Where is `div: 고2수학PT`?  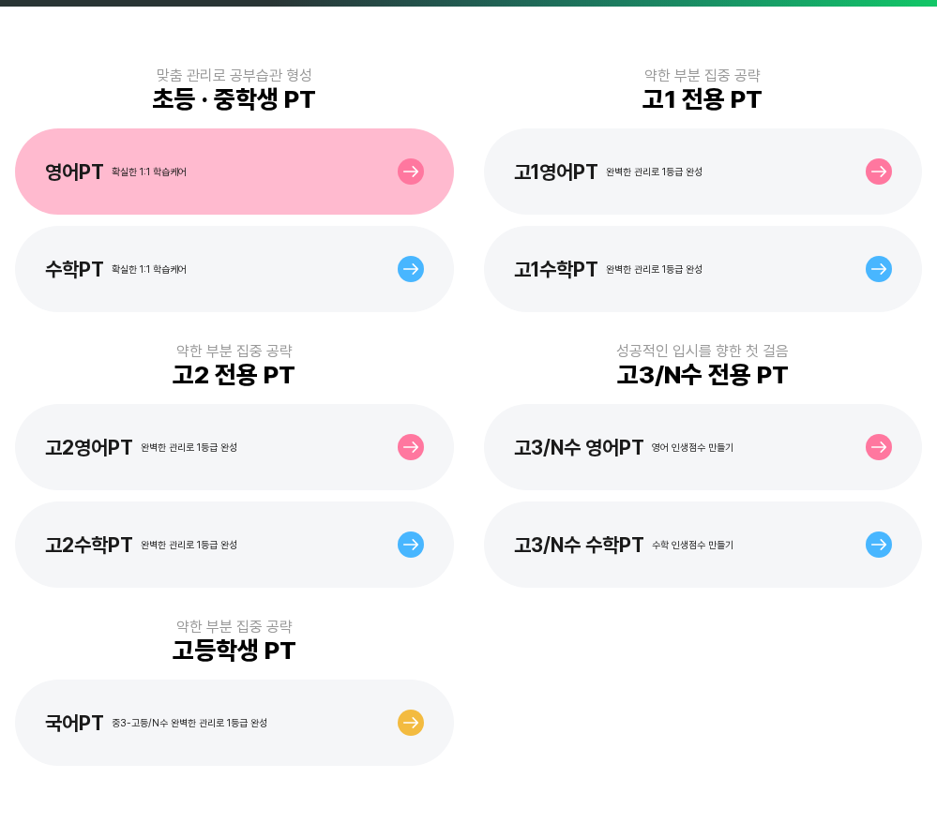 div: 고2수학PT is located at coordinates (89, 545).